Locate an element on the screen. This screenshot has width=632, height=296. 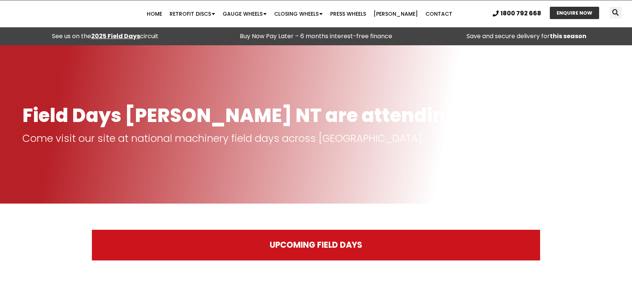
a: 2025 Field Days is located at coordinates (116, 36).